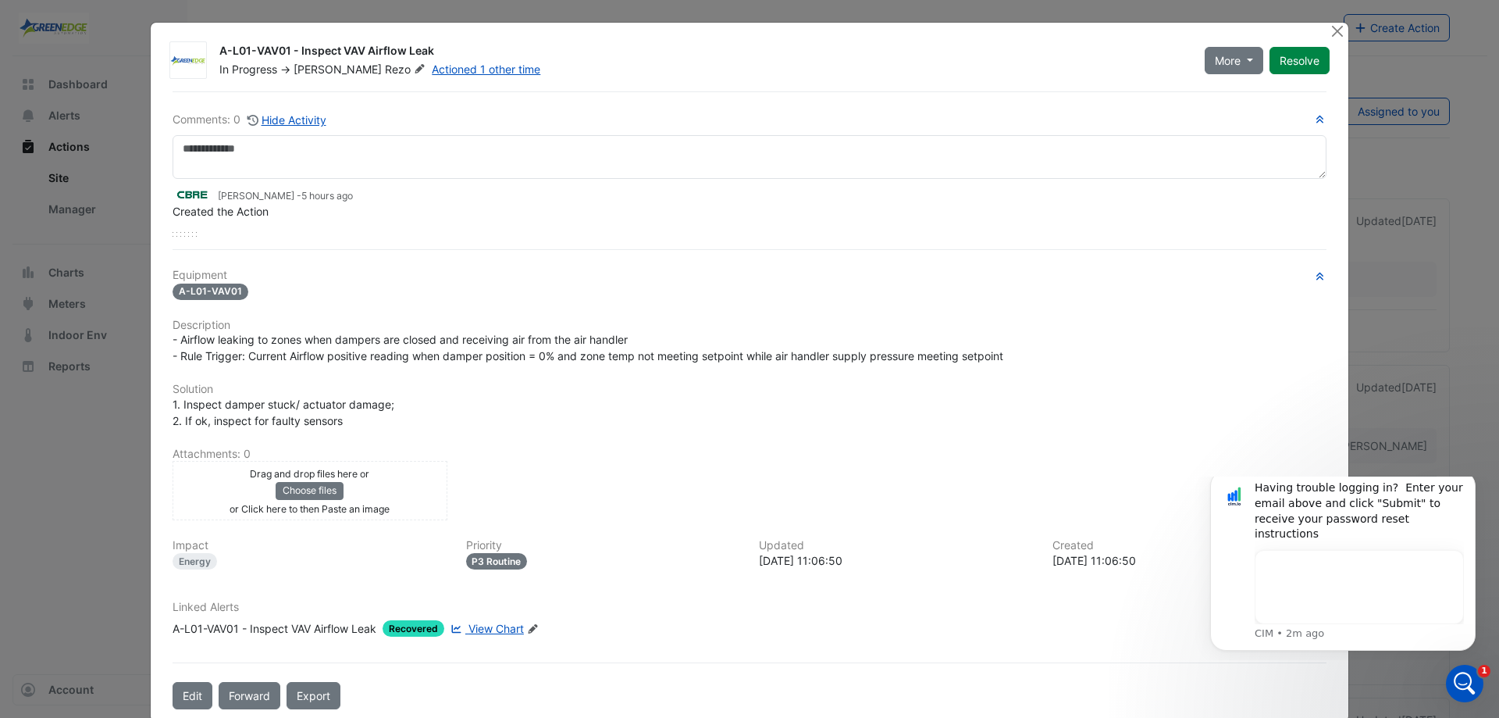 The width and height of the screenshot is (1499, 718). I want to click on span: - Airflow leaking to zones when dampers are closed and receiving air from the air handler - Rule ..., so click(588, 348).